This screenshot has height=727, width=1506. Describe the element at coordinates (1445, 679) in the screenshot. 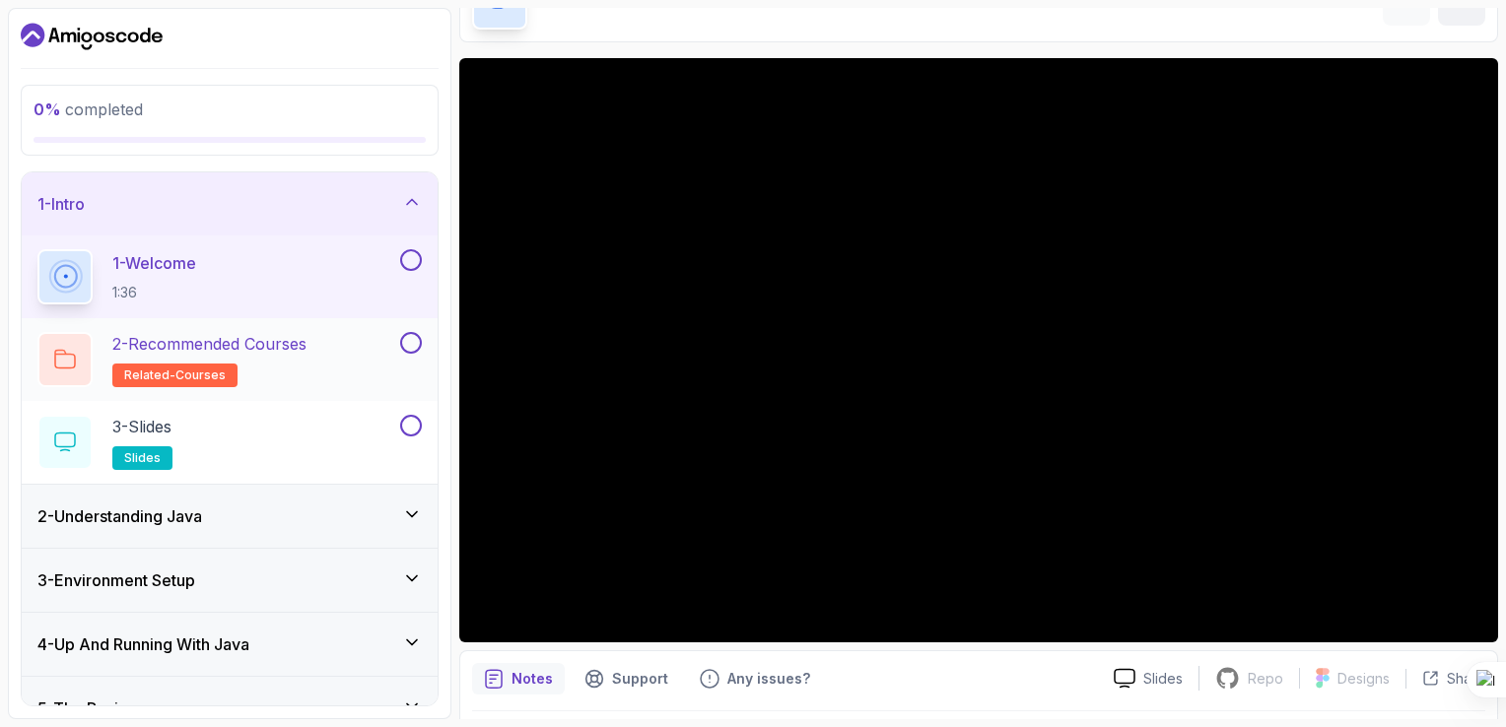

I see `button: Share` at that location.